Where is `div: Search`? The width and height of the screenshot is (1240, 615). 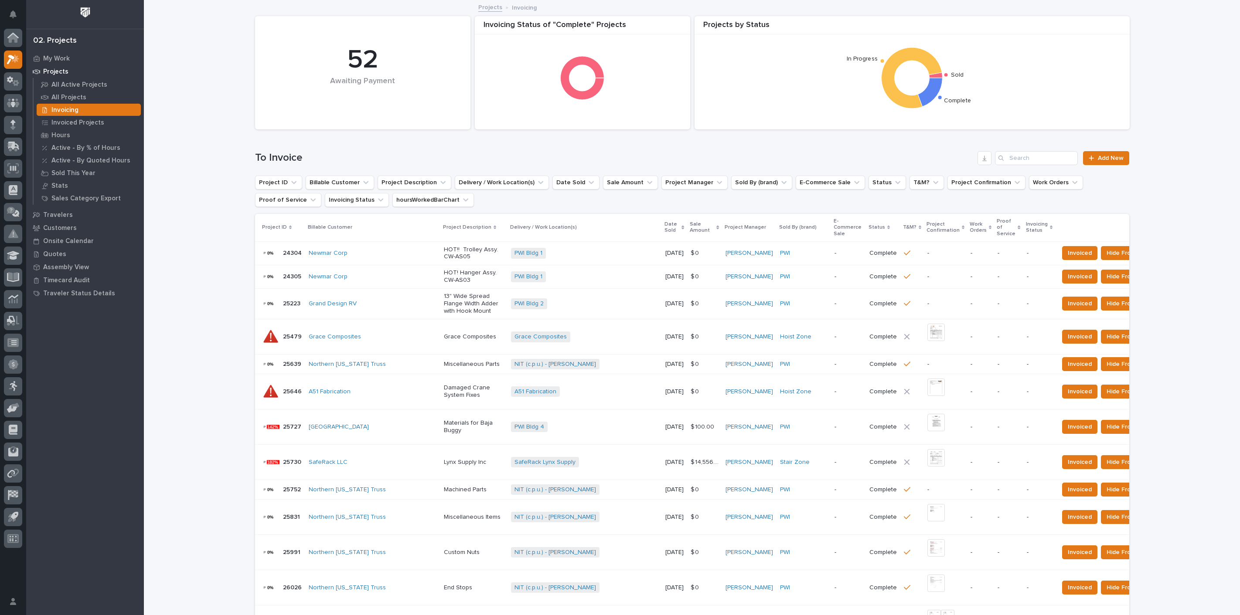 div: Search is located at coordinates (1036, 158).